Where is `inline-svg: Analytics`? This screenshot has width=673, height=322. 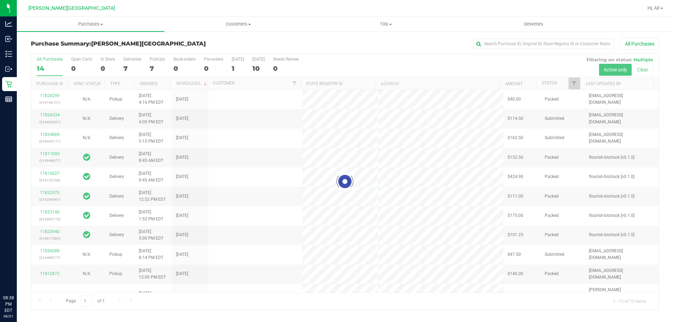
inline-svg: Analytics is located at coordinates (9, 24).